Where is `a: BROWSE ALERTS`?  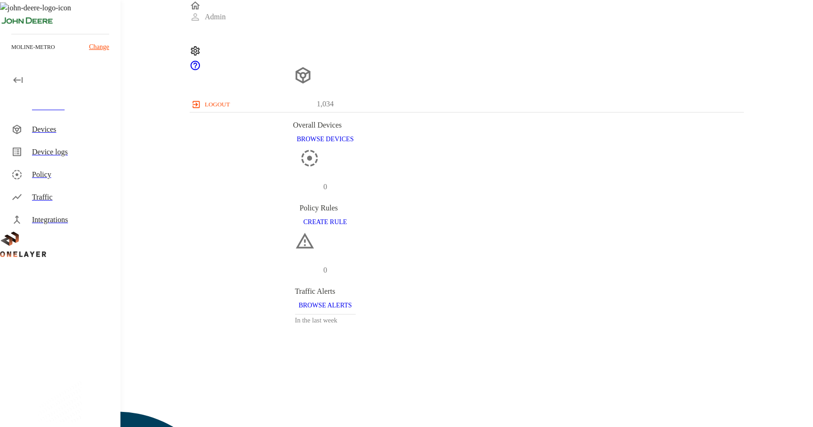
a: BROWSE ALERTS is located at coordinates (325, 304).